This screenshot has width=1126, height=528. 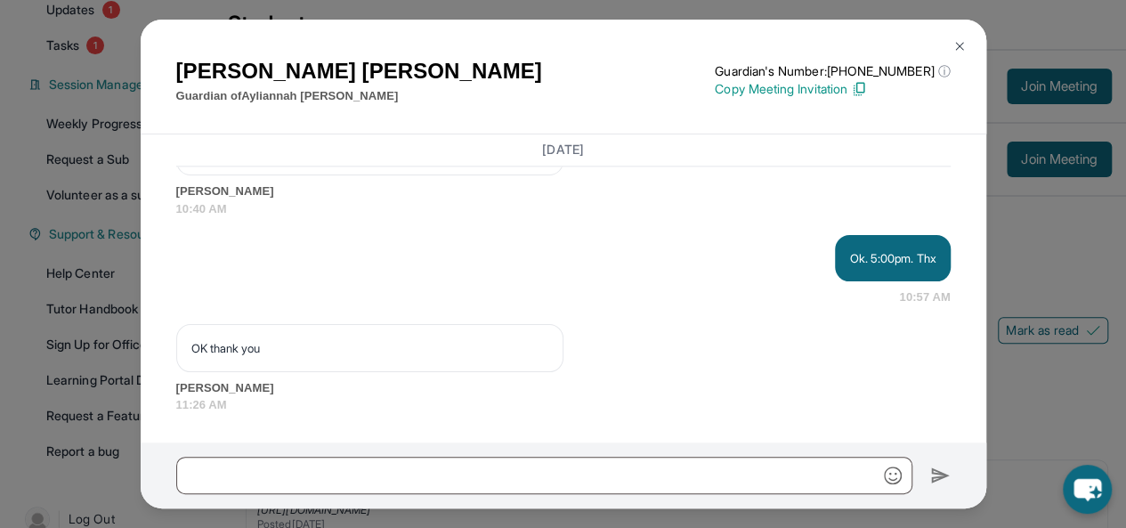 What do you see at coordinates (959, 46) in the screenshot?
I see `img: Close Icon` at bounding box center [959, 46].